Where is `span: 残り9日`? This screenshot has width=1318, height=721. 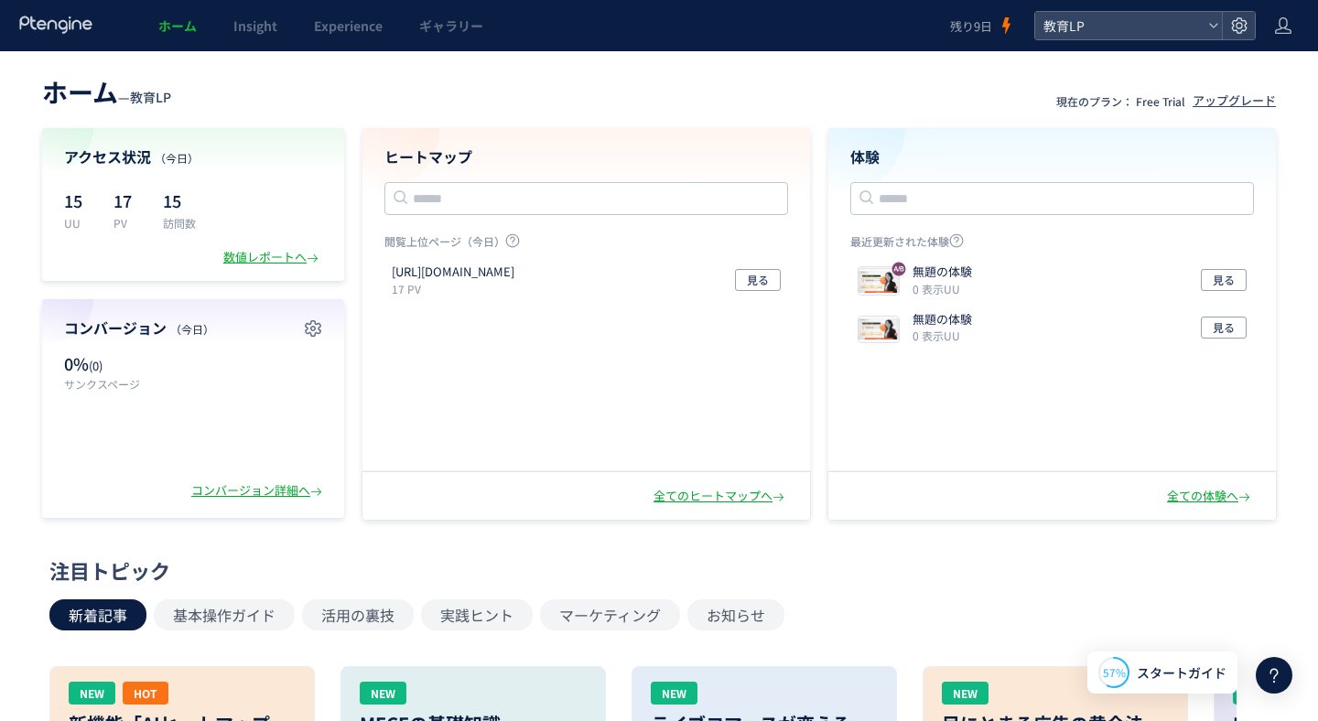
span: 残り9日 is located at coordinates (971, 26).